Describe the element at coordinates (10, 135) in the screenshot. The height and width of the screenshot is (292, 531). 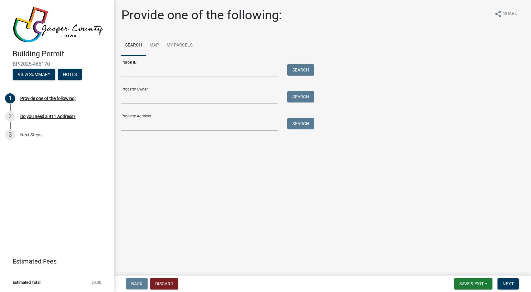
I see `div: 3` at that location.